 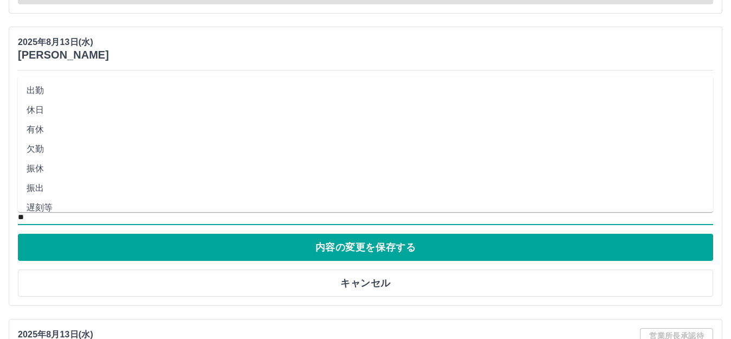 What do you see at coordinates (63, 42) in the screenshot?
I see `p: 2025年8月13日(水)` at bounding box center [63, 42].